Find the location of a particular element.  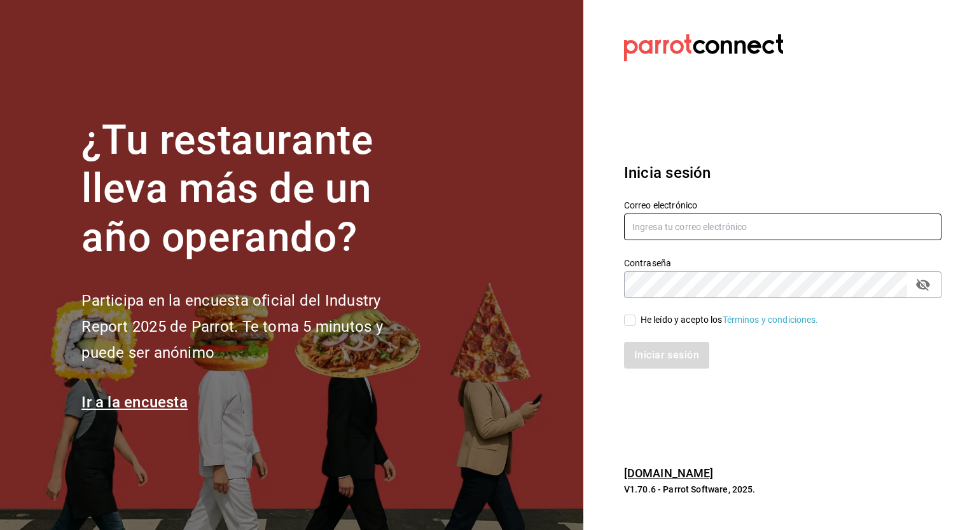

button: passwordField is located at coordinates (923, 285).